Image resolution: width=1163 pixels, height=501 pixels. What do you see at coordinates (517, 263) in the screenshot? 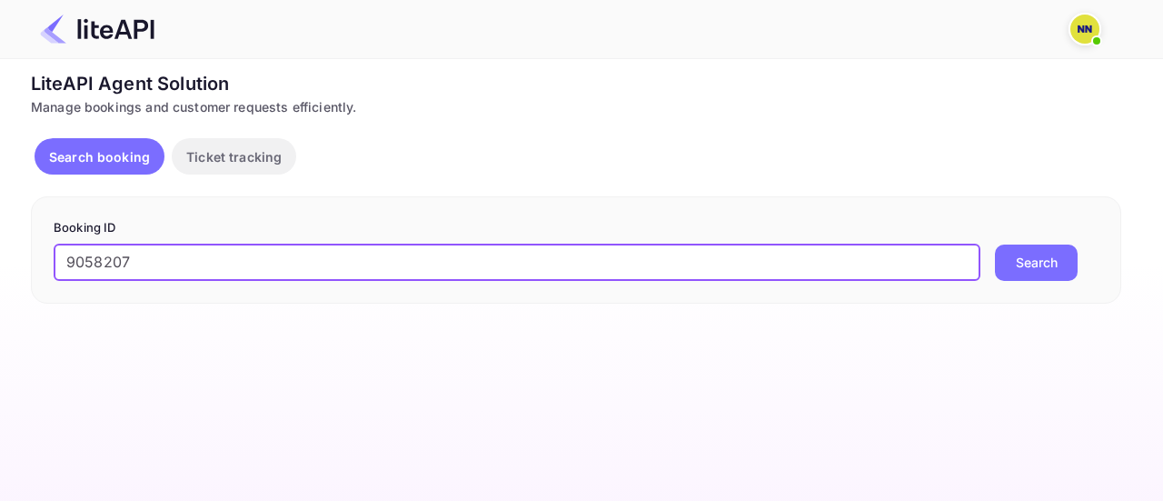
I see `input: Enter Booking ID (e.g., 63782194)` at bounding box center [517, 263].